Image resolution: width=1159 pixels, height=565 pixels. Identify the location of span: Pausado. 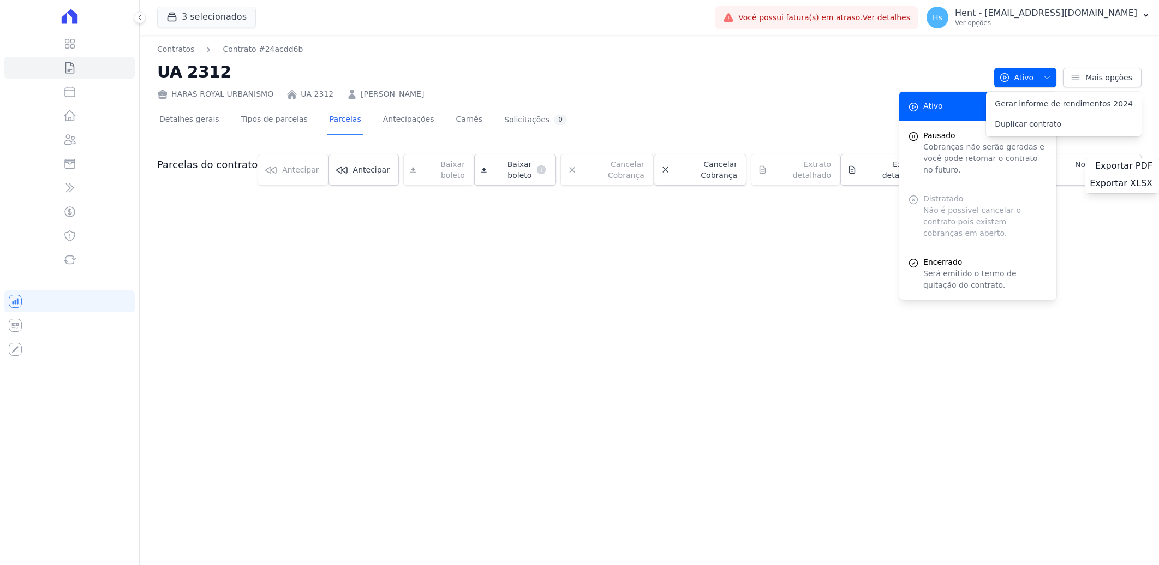
(985, 135).